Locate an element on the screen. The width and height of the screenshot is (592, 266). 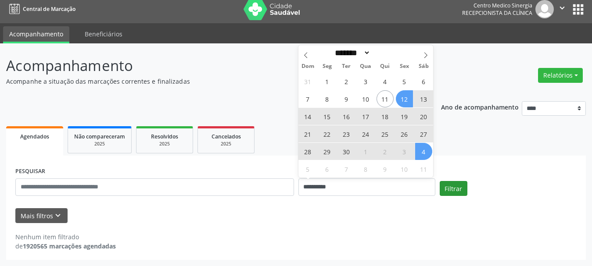
span: Setembro 19, 2025 is located at coordinates (404, 116).